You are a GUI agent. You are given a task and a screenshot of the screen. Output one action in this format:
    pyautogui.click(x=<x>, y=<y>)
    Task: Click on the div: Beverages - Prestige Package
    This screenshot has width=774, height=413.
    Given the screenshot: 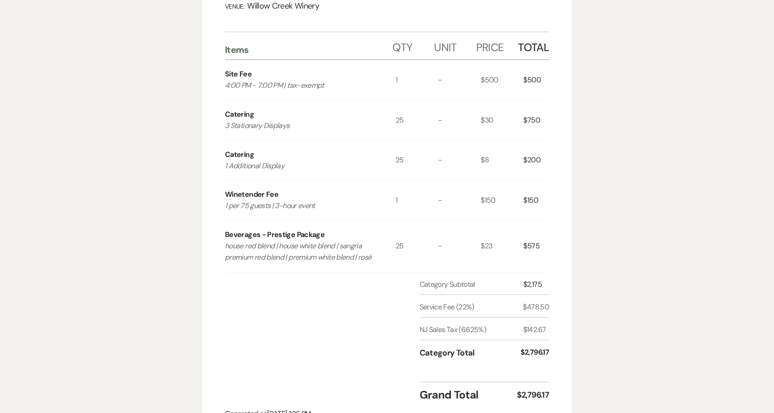 What is the action you would take?
    pyautogui.click(x=275, y=235)
    